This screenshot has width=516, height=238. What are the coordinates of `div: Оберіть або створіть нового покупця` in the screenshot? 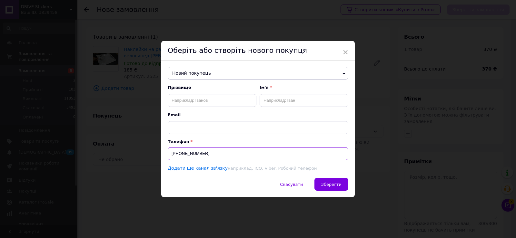 It's located at (258, 51).